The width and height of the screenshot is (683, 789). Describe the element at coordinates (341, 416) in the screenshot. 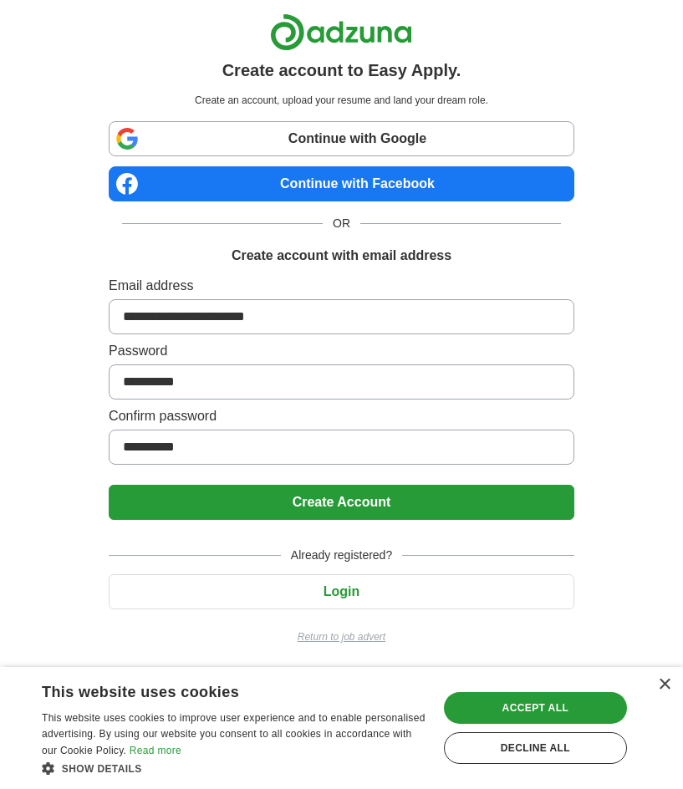

I see `label: Confirm password` at that location.